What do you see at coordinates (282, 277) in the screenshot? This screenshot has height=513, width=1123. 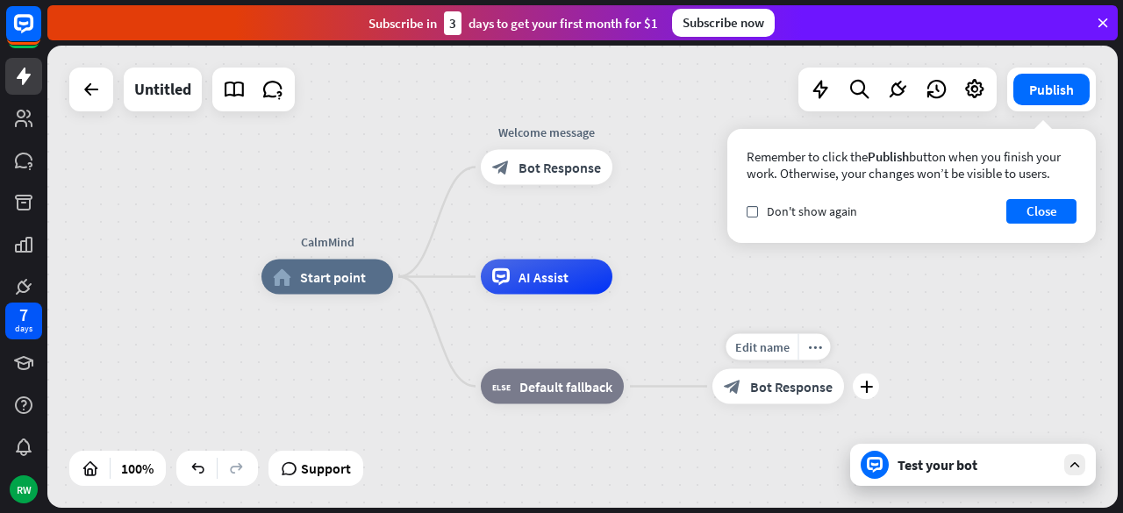 I see `i: home_2` at bounding box center [282, 277].